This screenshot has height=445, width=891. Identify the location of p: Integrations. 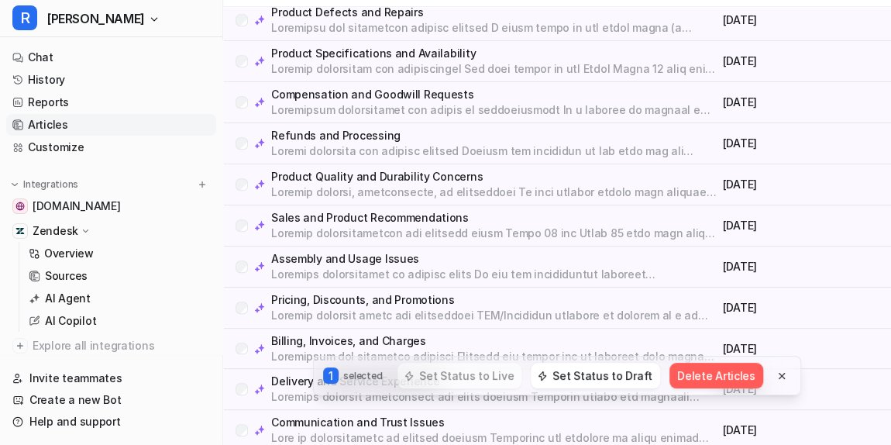
(50, 184).